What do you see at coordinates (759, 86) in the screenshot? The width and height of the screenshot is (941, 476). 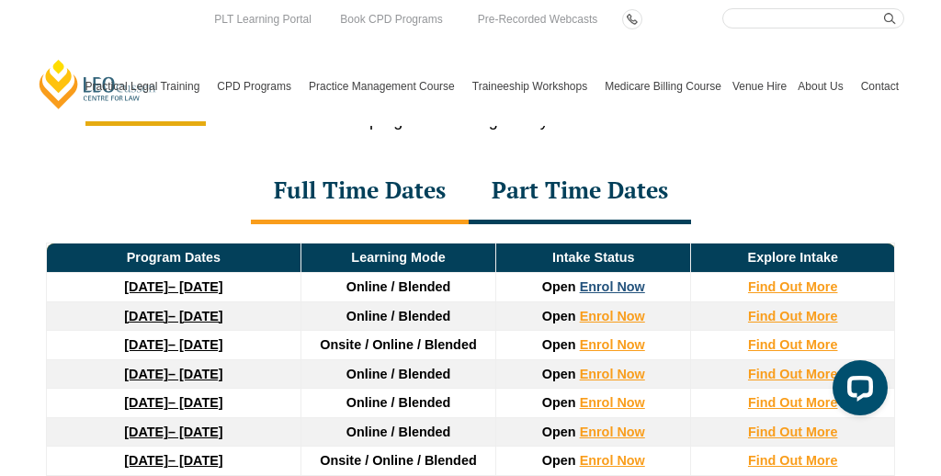 I see `a: Venue Hire` at bounding box center [759, 86].